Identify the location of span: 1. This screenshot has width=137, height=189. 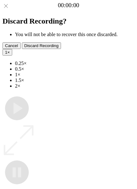
(6, 52).